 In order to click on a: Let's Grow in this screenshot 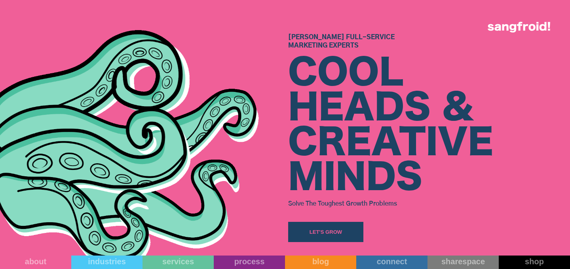, I will do `click(326, 231)`.